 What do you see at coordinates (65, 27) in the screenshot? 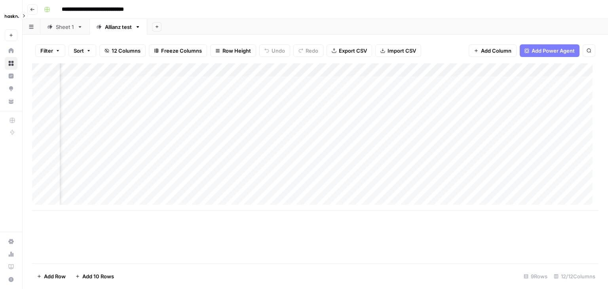
I see `div: Sheet 1` at bounding box center [65, 27].